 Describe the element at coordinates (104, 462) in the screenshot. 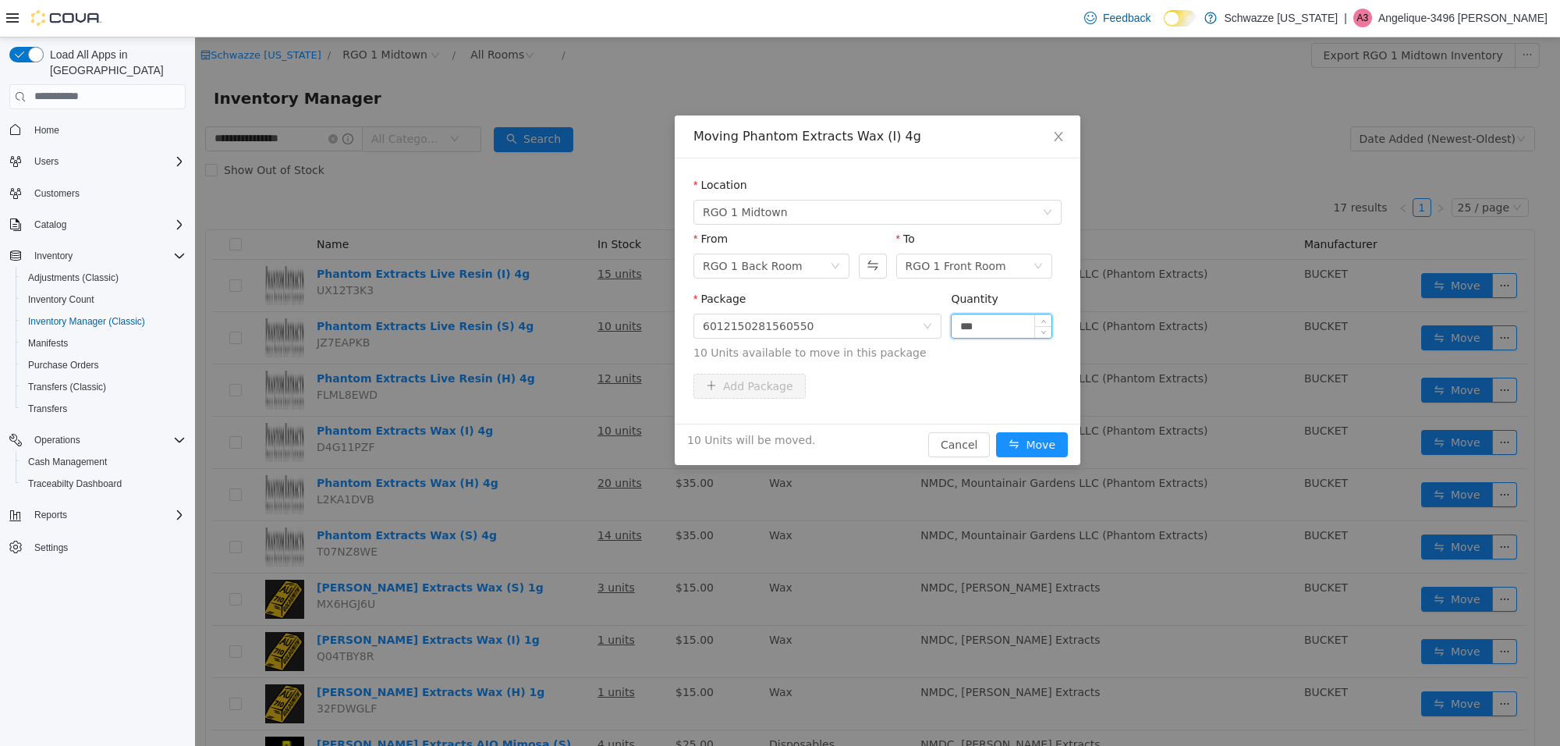

I see `button: Cash Management` at that location.